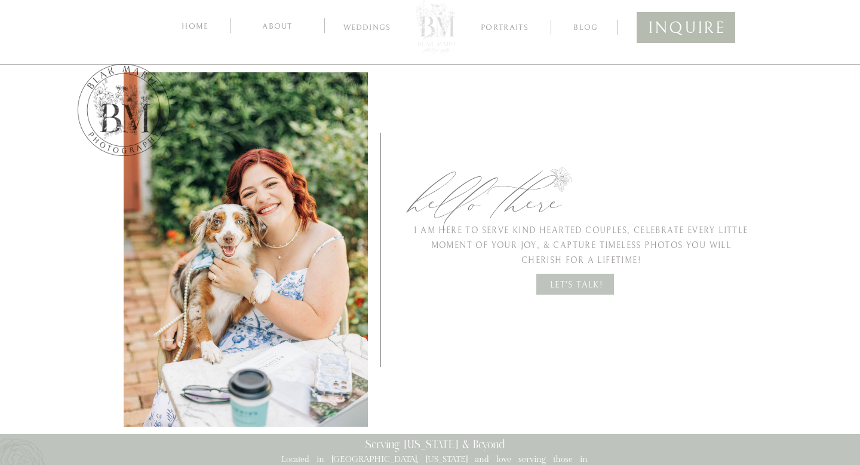 This screenshot has width=860, height=465. I want to click on a: blog, so click(586, 26).